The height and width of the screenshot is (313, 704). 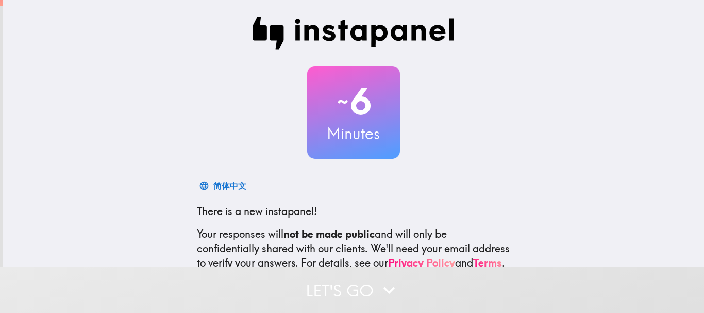 I want to click on button: 简体中文, so click(x=224, y=186).